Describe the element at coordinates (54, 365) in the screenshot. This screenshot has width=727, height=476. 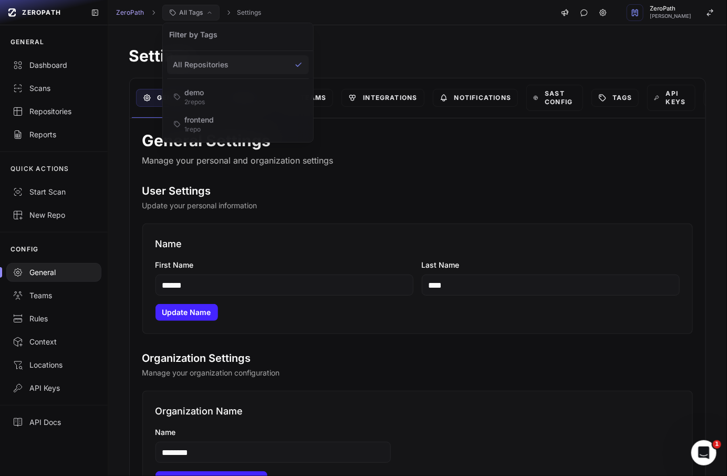
I see `div: Locations` at that location.